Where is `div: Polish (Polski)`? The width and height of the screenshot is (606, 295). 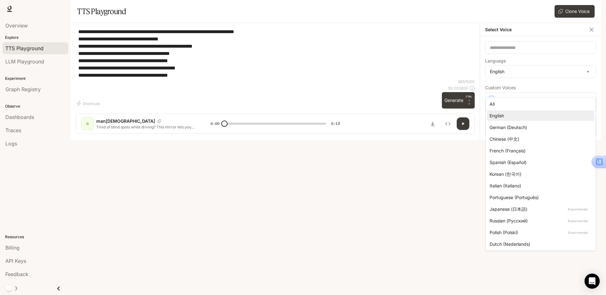
div: Polish (Polski) is located at coordinates (539, 232).